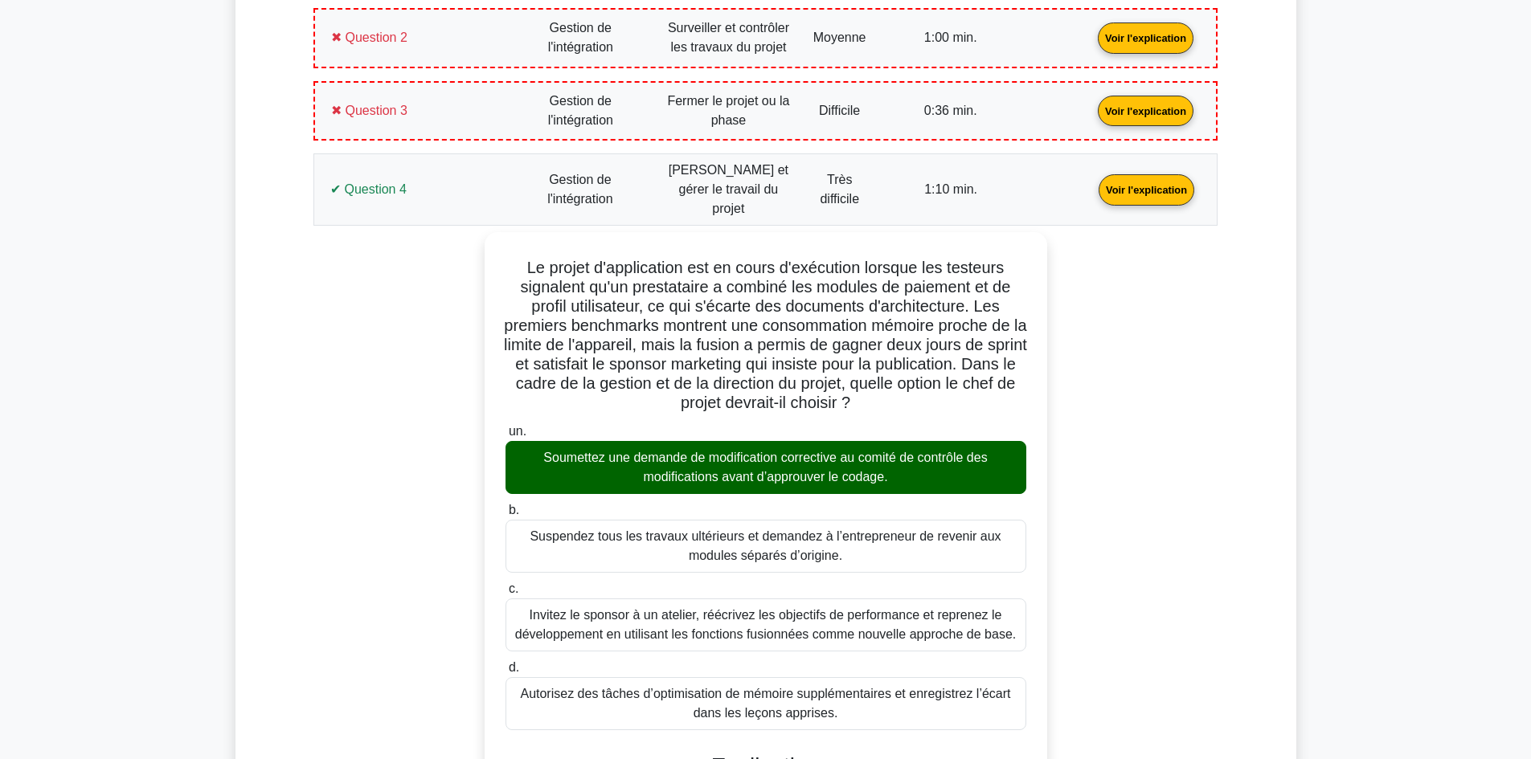 The width and height of the screenshot is (1531, 759). I want to click on font: Invitez le sponsor à un atelier, réécrivez les objectifs de performance et reprenez le développem..., so click(766, 624).